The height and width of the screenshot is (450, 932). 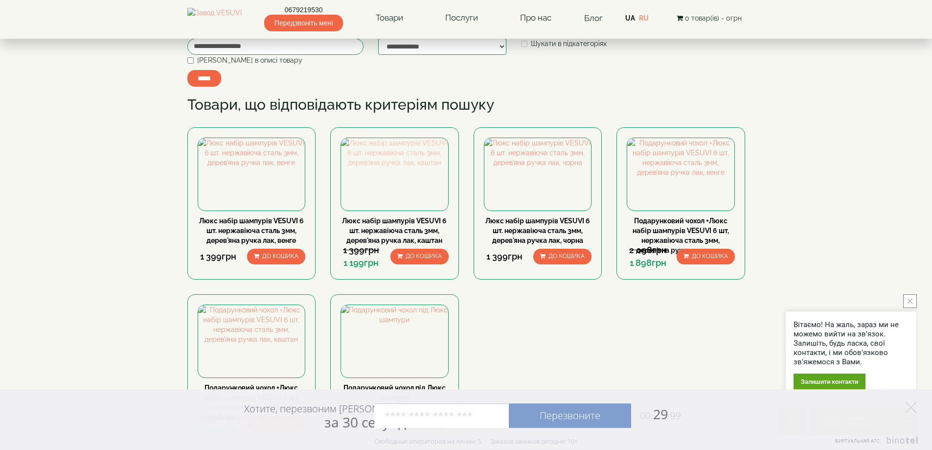 What do you see at coordinates (714, 18) in the screenshot?
I see `span: 0 товар(ів) - 0грн` at bounding box center [714, 18].